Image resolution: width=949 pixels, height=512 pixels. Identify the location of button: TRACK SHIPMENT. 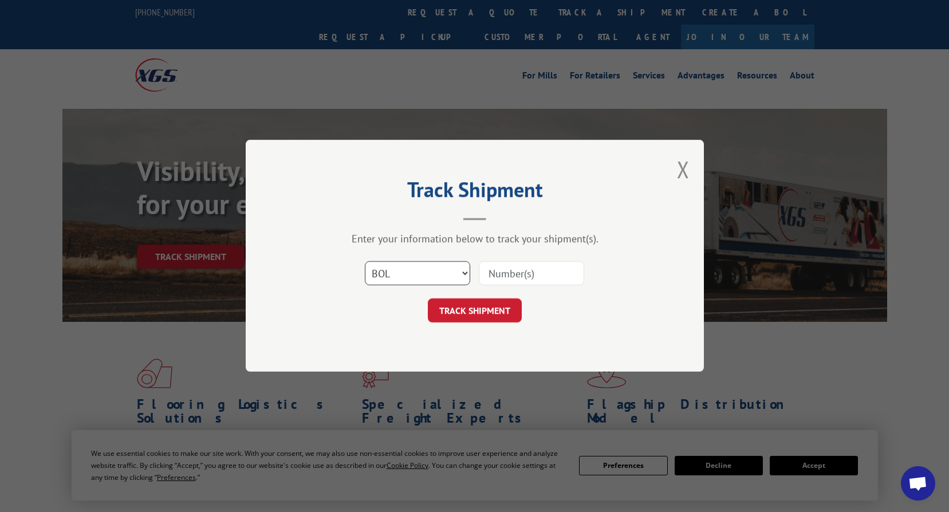
(475, 311).